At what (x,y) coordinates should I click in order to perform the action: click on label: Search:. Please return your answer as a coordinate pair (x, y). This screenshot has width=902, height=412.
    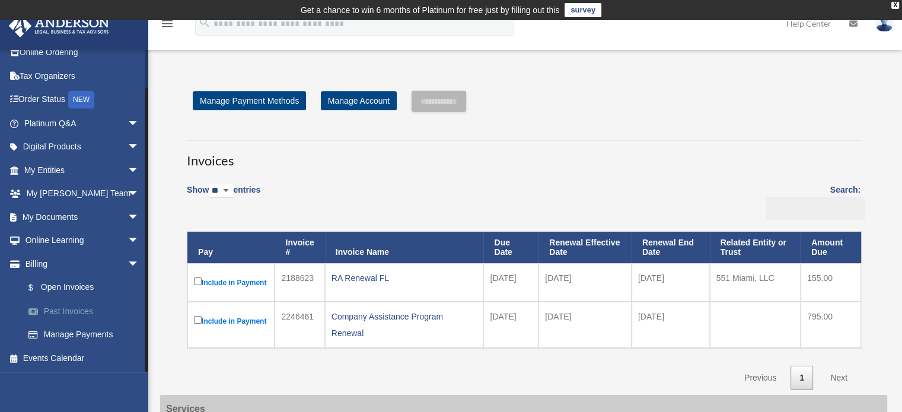
    Looking at the image, I should click on (810, 201).